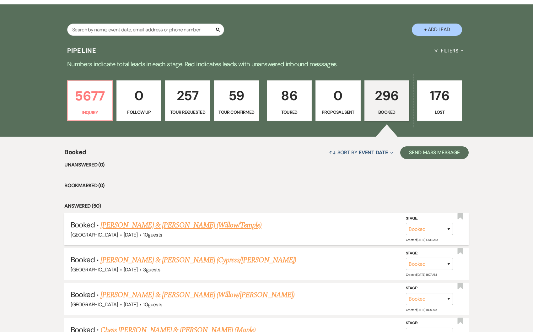  I want to click on a: 0Proposal Sent, so click(338, 101).